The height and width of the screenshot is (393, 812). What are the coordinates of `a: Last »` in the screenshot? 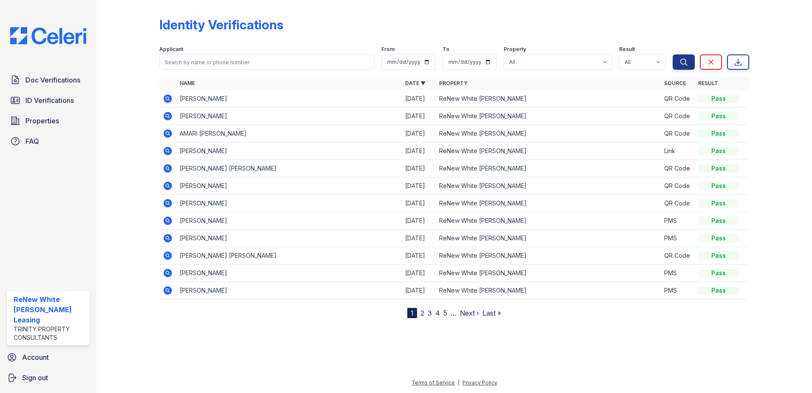 It's located at (492, 313).